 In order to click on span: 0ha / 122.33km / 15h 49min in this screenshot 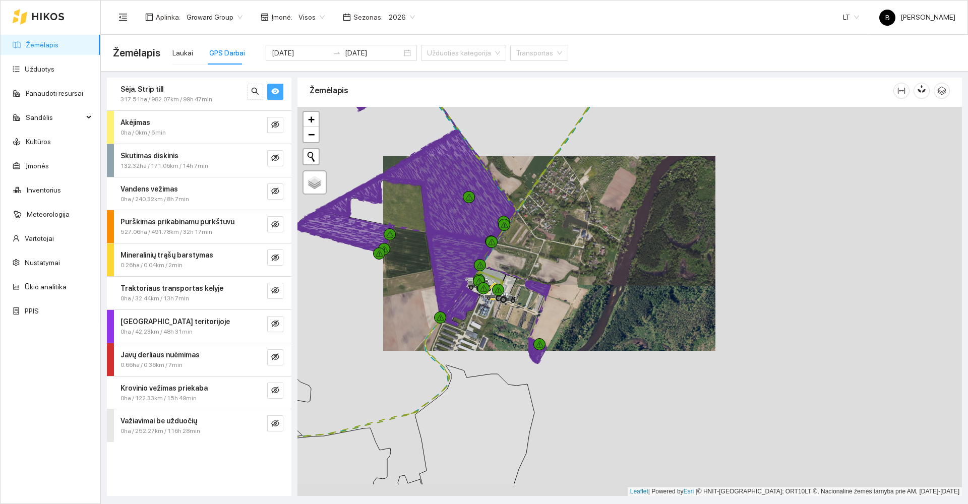, I will do `click(158, 398)`.